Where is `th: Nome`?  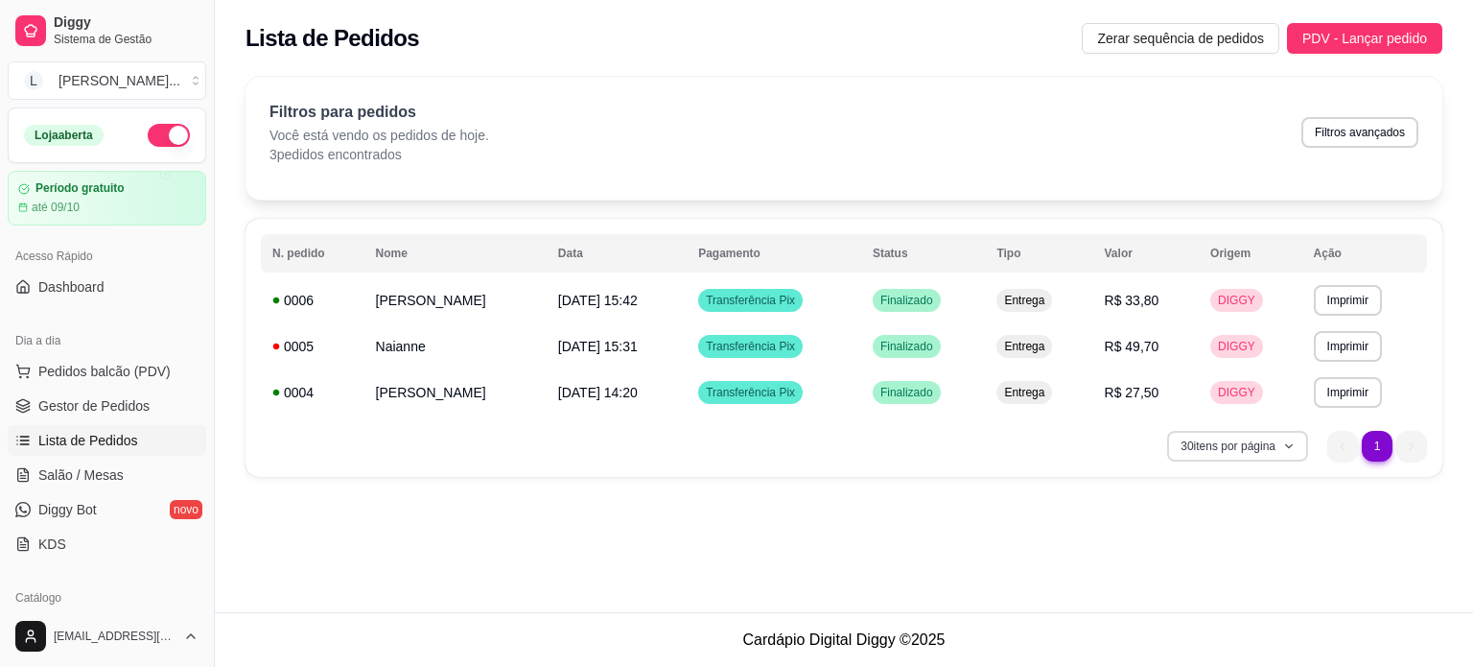 th: Nome is located at coordinates (456, 253).